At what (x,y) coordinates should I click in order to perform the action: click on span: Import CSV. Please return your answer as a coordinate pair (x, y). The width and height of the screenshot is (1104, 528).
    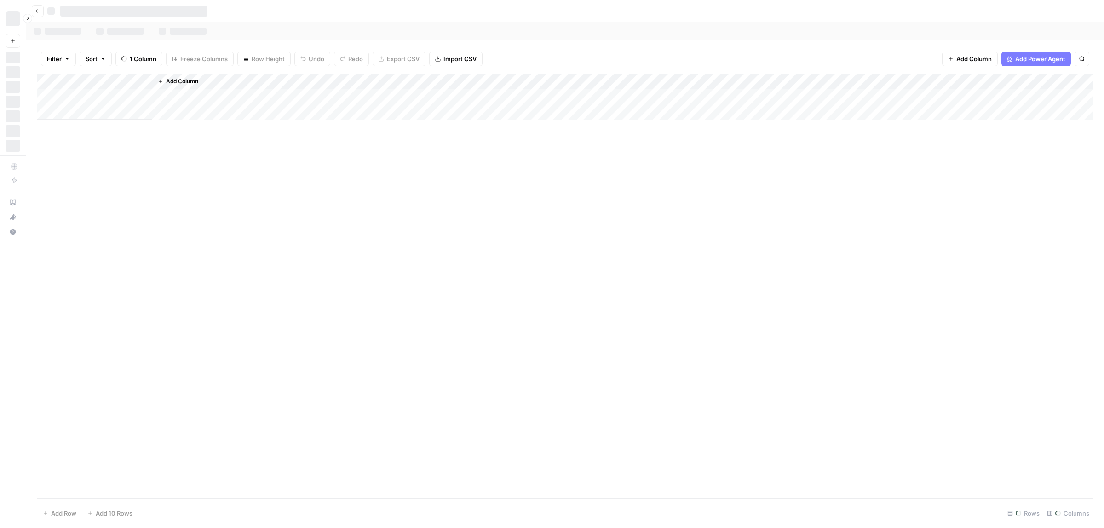
    Looking at the image, I should click on (460, 59).